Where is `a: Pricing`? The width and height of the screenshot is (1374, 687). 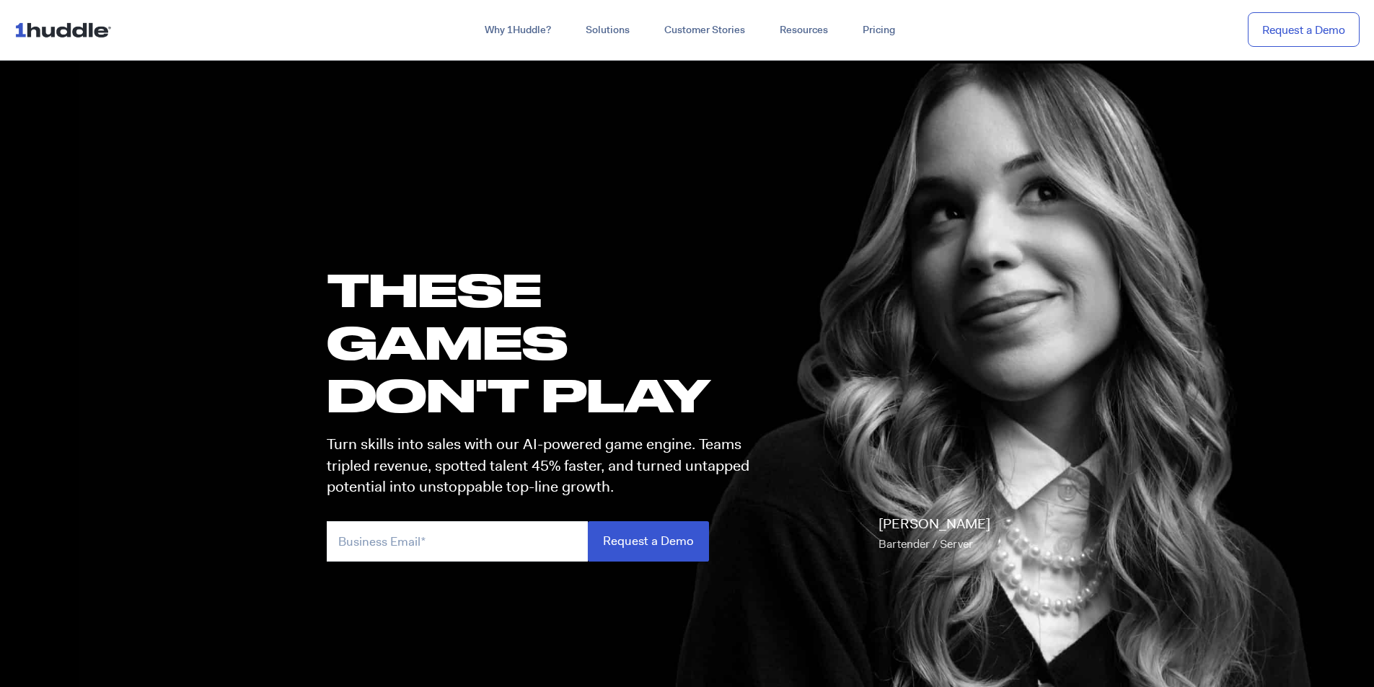
a: Pricing is located at coordinates (879, 30).